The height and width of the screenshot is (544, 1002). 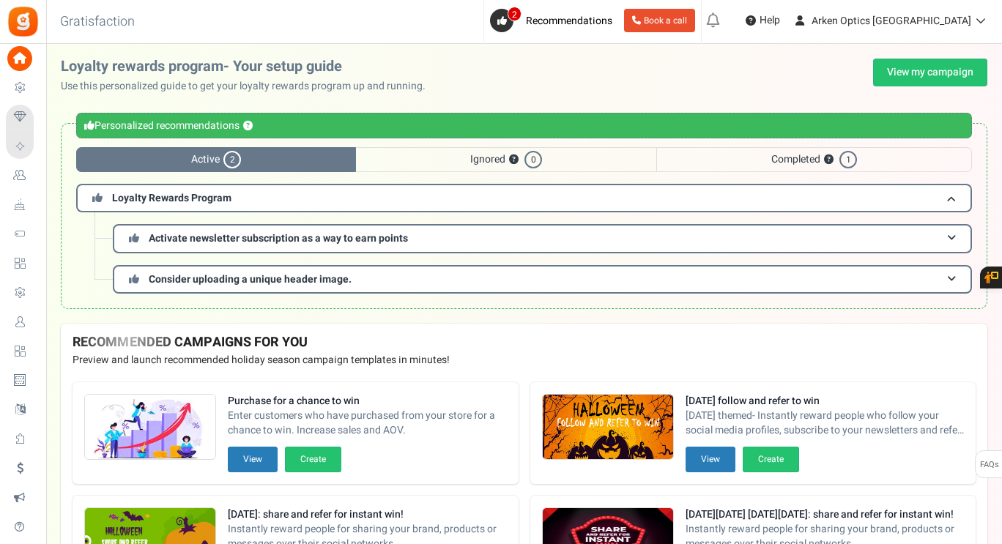 I want to click on strong: Purchase for a chance to win, so click(x=367, y=402).